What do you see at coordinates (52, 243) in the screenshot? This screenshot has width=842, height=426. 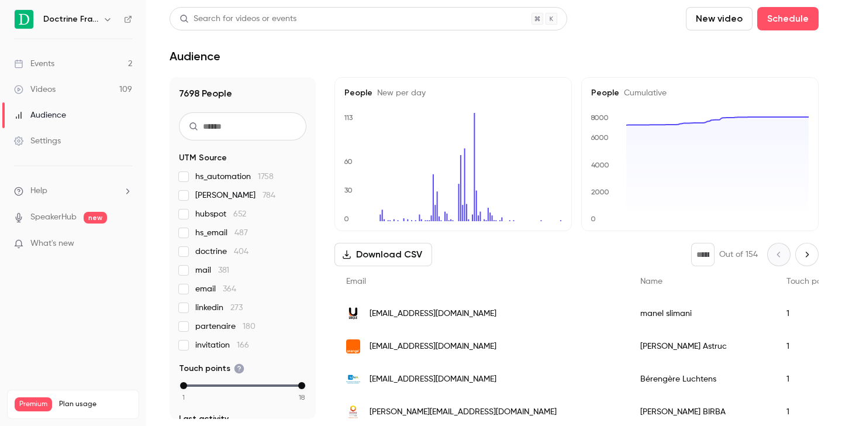 I see `span: What's new` at bounding box center [52, 243].